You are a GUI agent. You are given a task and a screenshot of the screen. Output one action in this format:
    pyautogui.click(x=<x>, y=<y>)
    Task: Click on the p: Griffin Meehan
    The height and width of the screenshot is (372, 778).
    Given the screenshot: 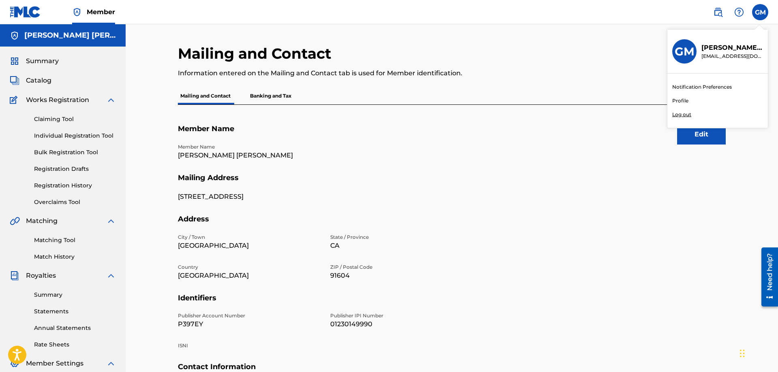 What is the action you would take?
    pyautogui.click(x=732, y=48)
    